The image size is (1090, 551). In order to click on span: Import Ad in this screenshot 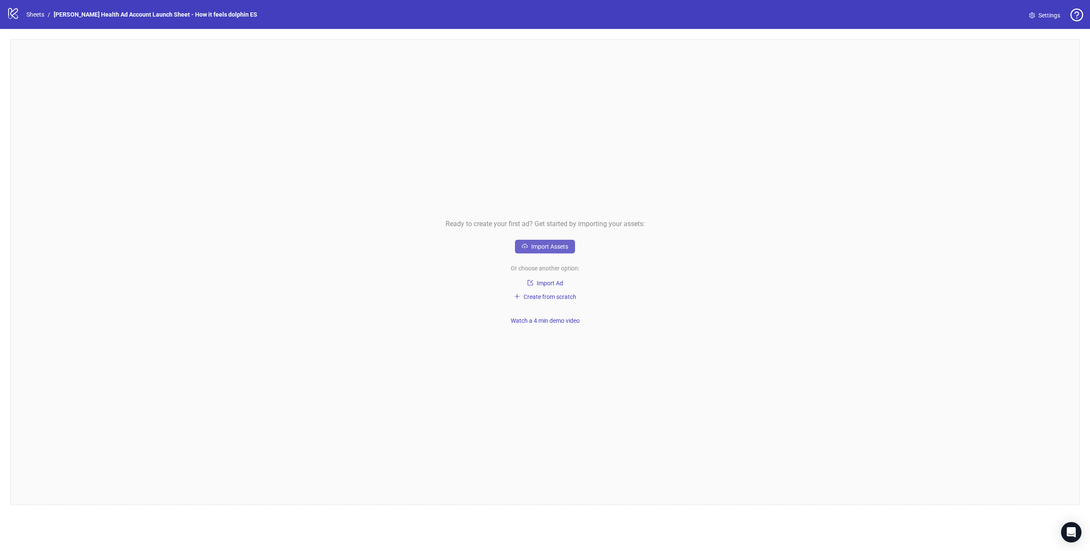, I will do `click(550, 283)`.